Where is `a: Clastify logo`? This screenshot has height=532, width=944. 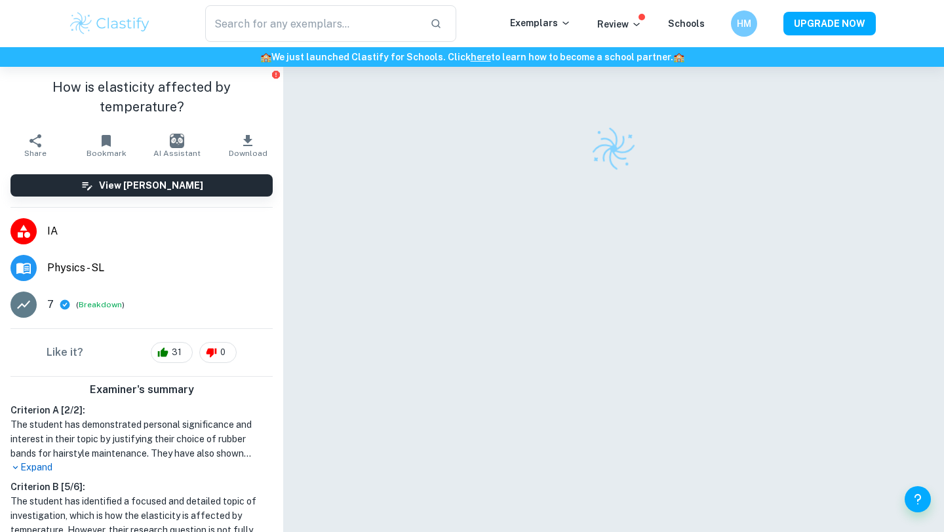
a: Clastify logo is located at coordinates (109, 24).